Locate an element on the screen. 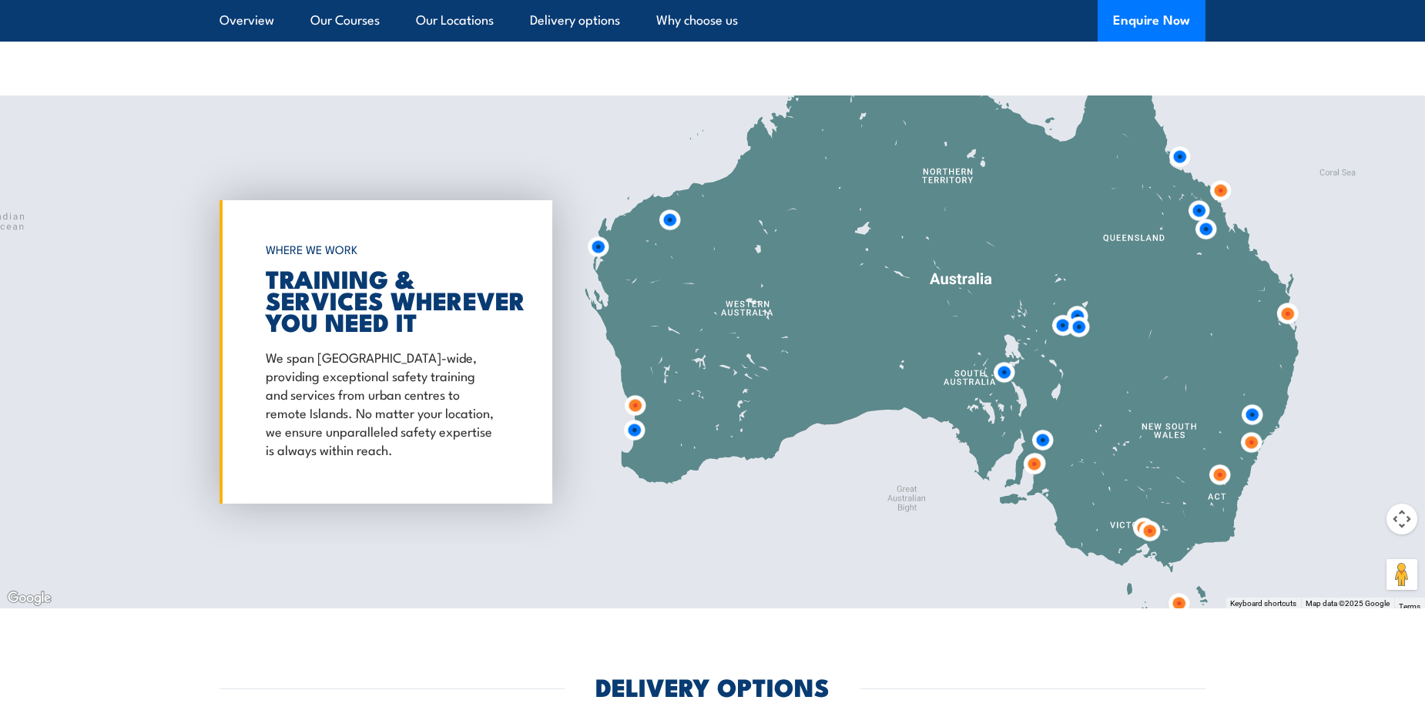 This screenshot has width=1425, height=710. span: Map data ©2025 Google is located at coordinates (1347, 603).